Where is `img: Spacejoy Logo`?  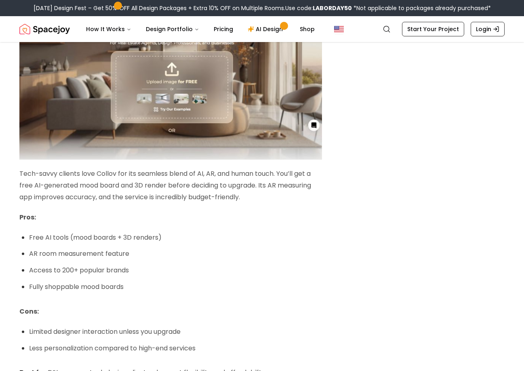
img: Spacejoy Logo is located at coordinates (44, 29).